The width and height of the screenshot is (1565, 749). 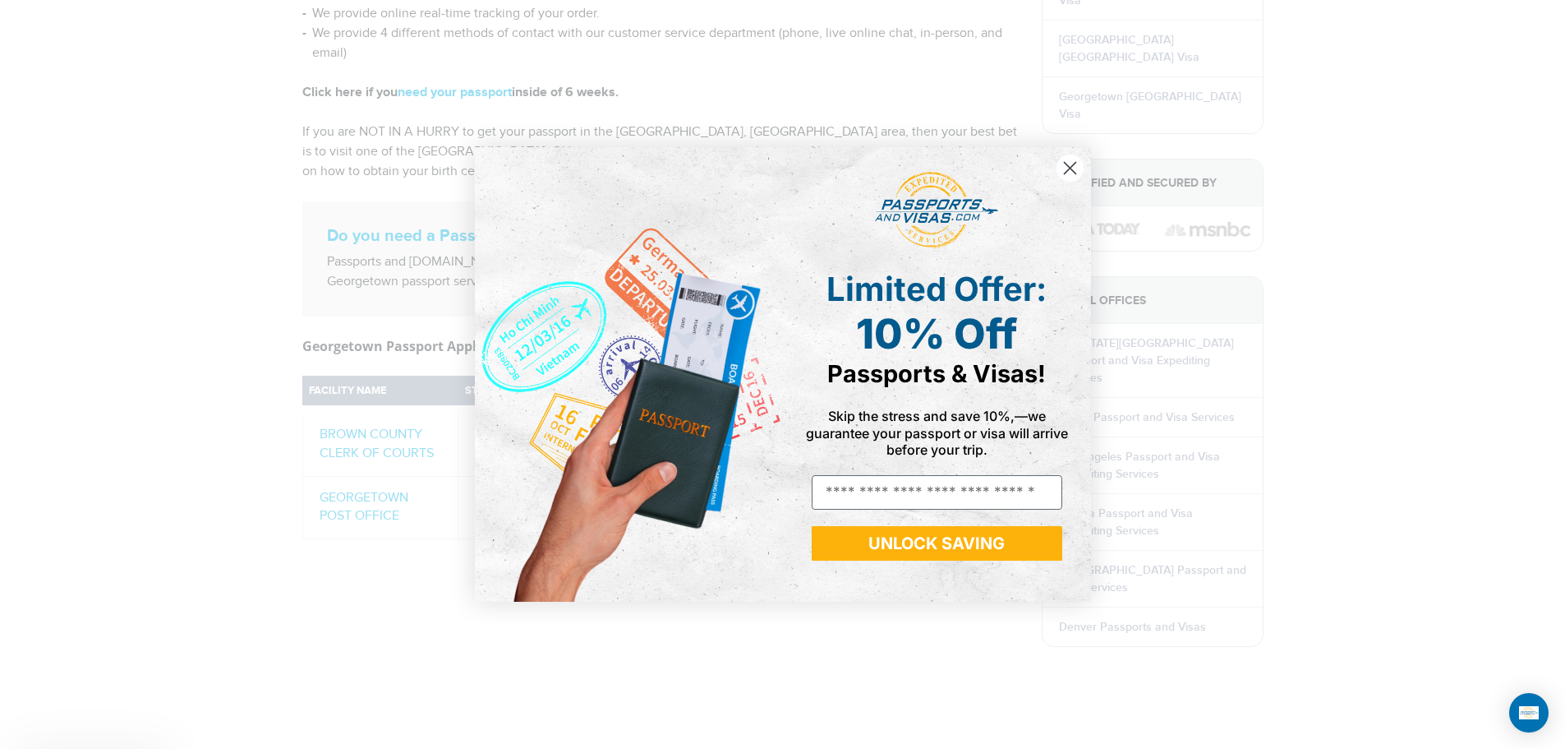 I want to click on img: de9cda0d-0715-46ca-9a25-073762a91ba7.png, so click(x=629, y=374).